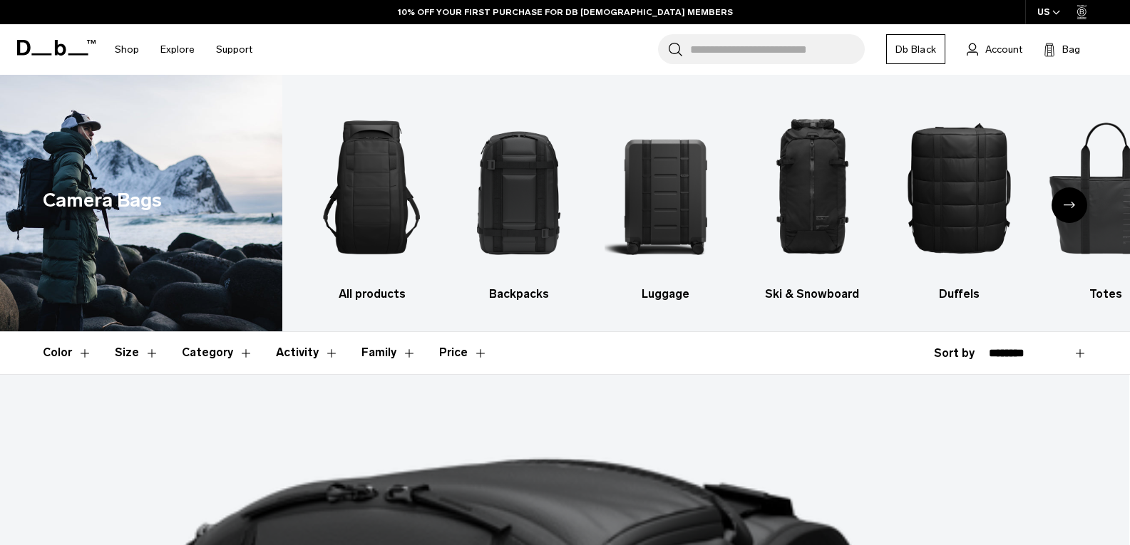 The width and height of the screenshot is (1130, 545). I want to click on span: Account, so click(1004, 49).